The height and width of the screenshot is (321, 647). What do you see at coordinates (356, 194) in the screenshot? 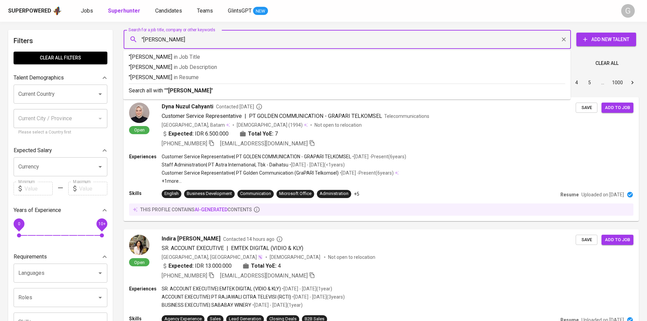
I see `p: +5` at bounding box center [356, 194].